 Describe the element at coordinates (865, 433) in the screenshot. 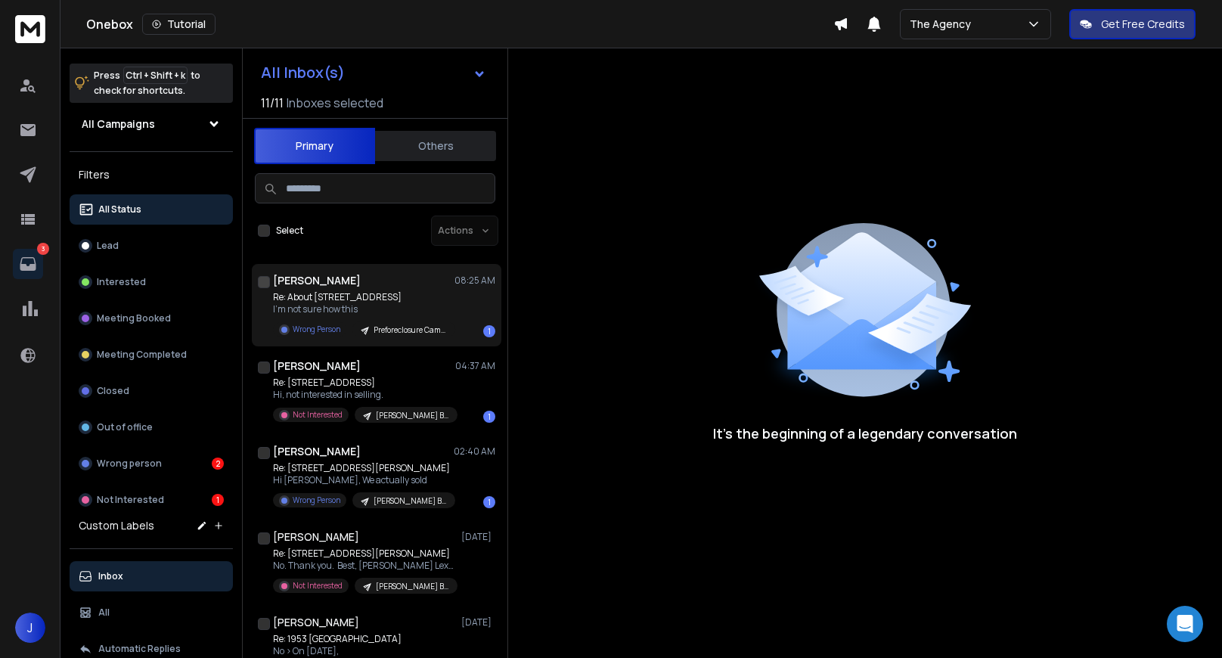

I see `p: It’s the beginning of a legendary conversation` at that location.